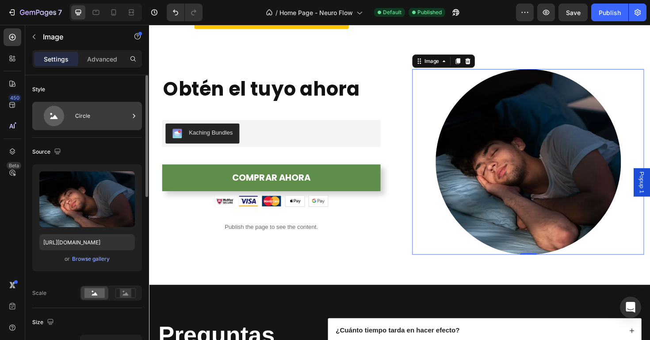 The height and width of the screenshot is (340, 650). I want to click on input: https://example.com/image.jpg, so click(87, 242).